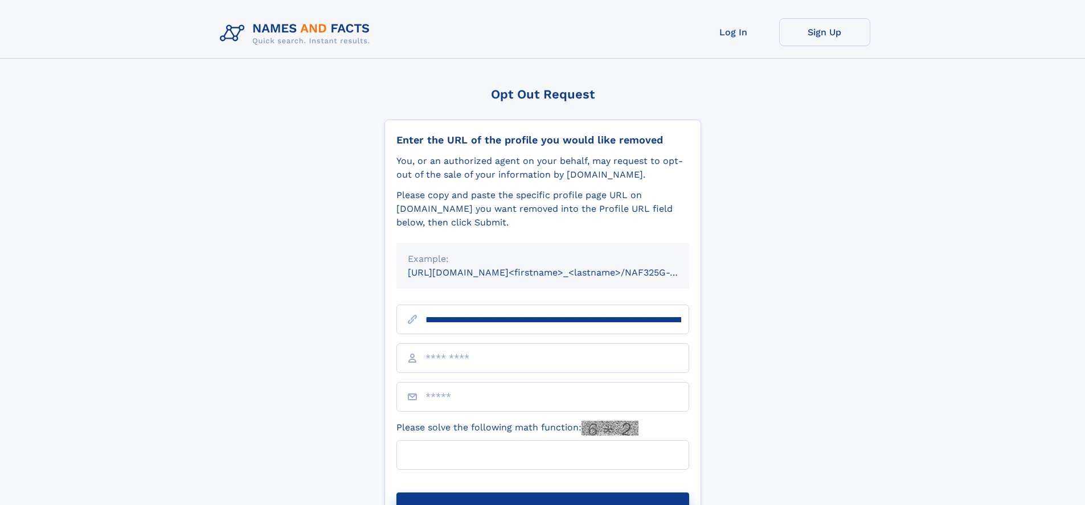  What do you see at coordinates (543, 94) in the screenshot?
I see `div: Opt Out Request` at bounding box center [543, 94].